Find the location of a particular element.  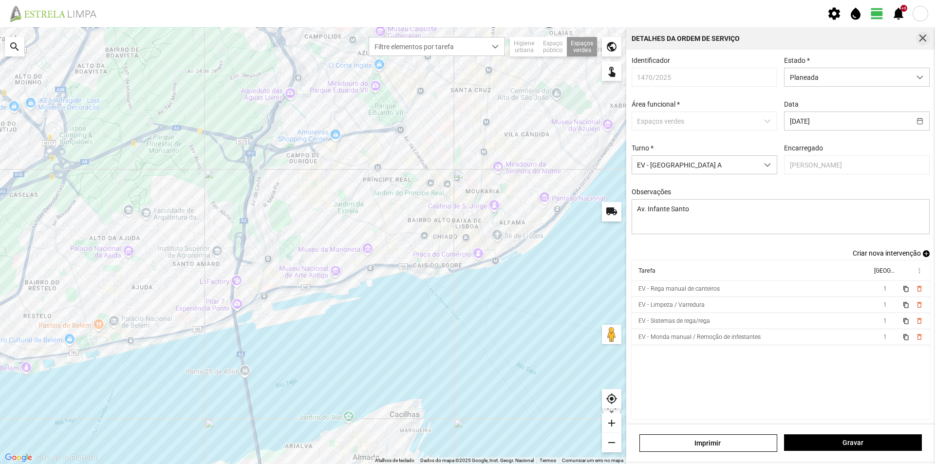

span: view_day is located at coordinates (877, 14).